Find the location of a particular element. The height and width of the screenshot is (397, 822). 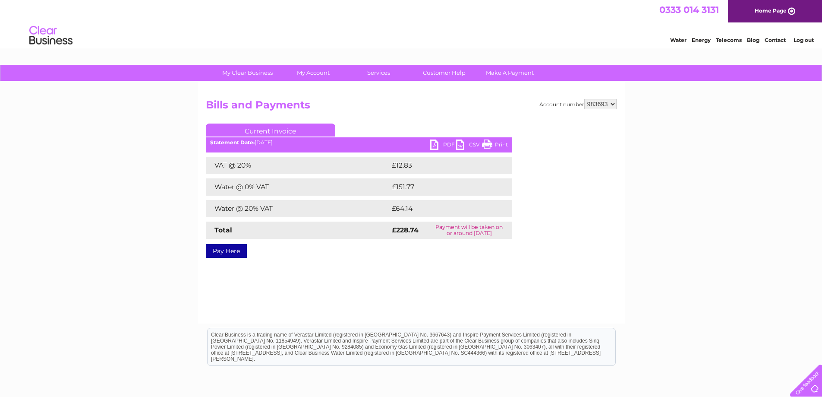

a: Water is located at coordinates (678, 40).